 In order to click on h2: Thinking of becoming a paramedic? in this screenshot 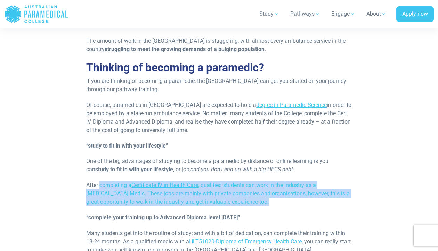, I will do `click(219, 67)`.